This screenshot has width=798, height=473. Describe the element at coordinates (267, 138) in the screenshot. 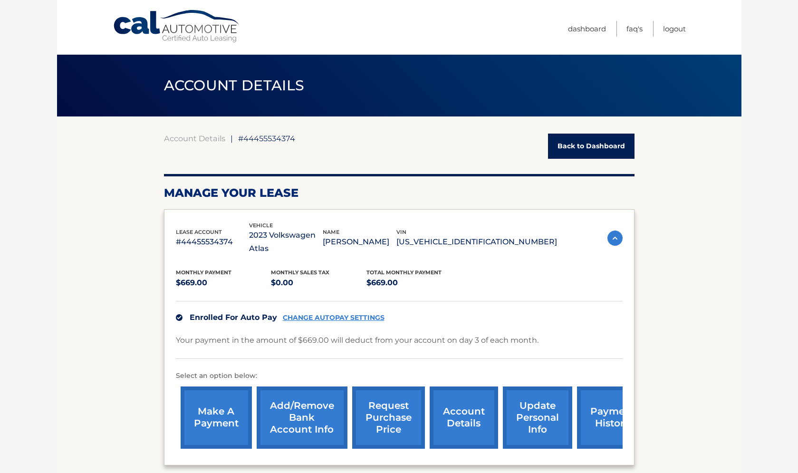

I see `span: #44455534374` at that location.